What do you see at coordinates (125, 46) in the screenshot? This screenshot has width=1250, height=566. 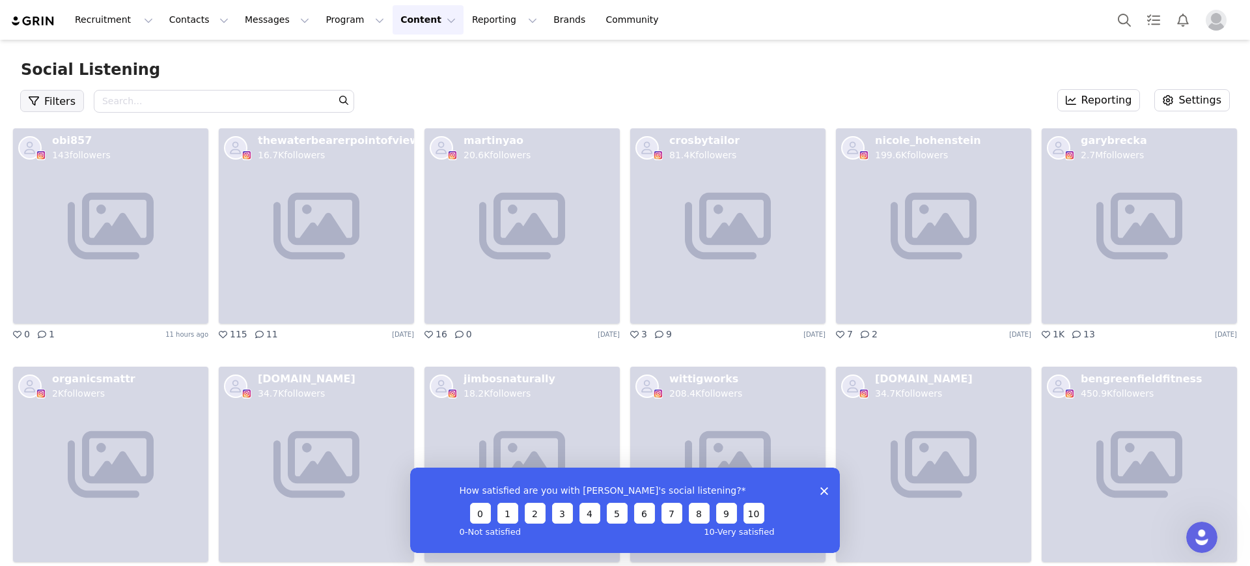 I see `button: 2` at bounding box center [125, 46].